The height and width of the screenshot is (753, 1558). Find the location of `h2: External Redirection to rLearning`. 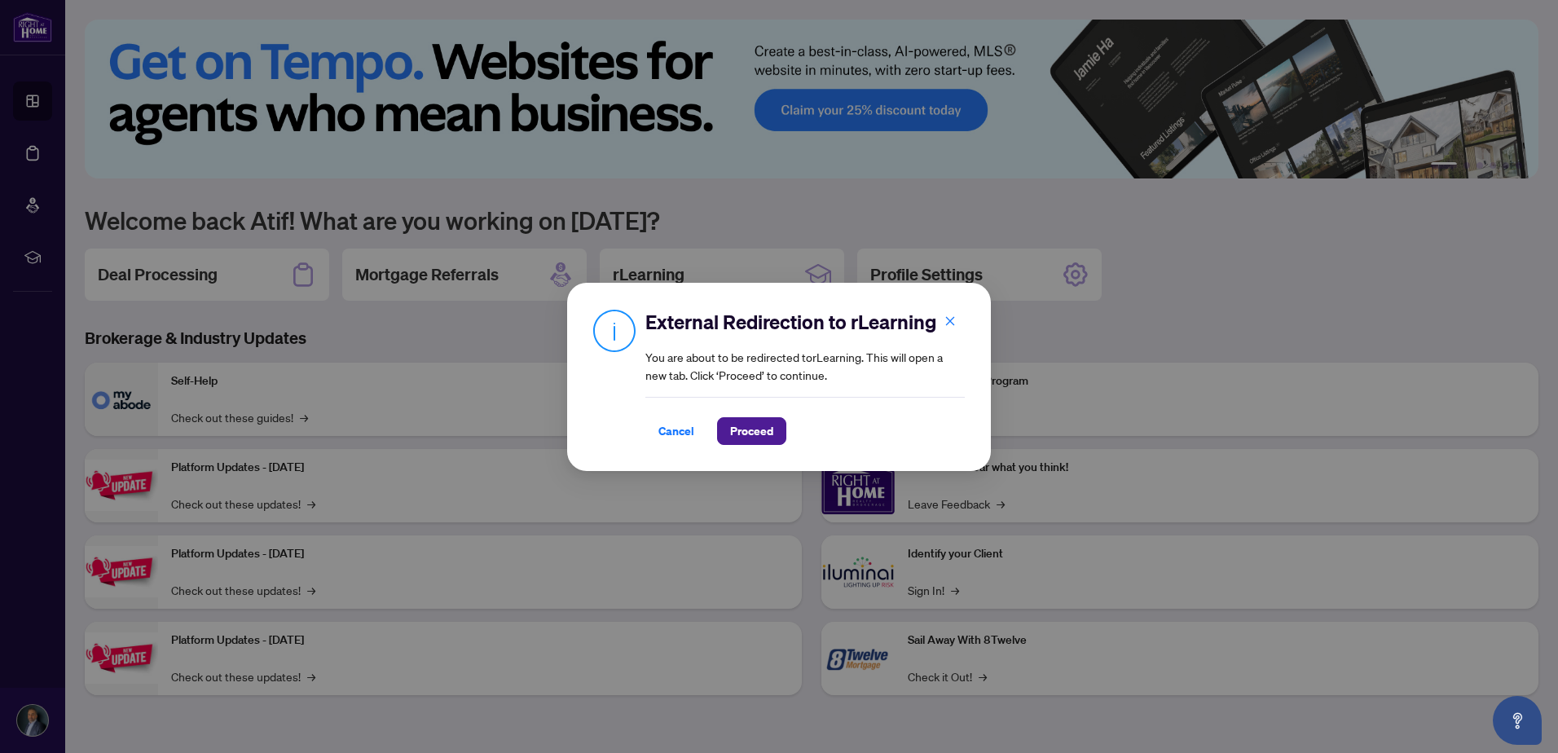

h2: External Redirection to rLearning is located at coordinates (805, 322).